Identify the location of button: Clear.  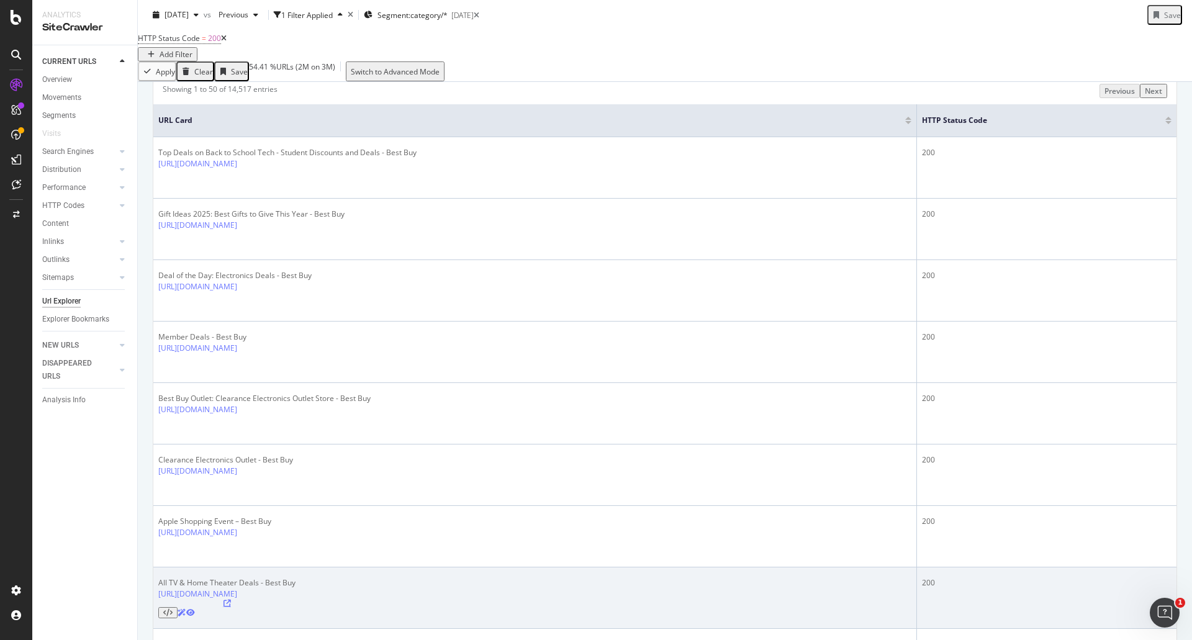
(195, 71).